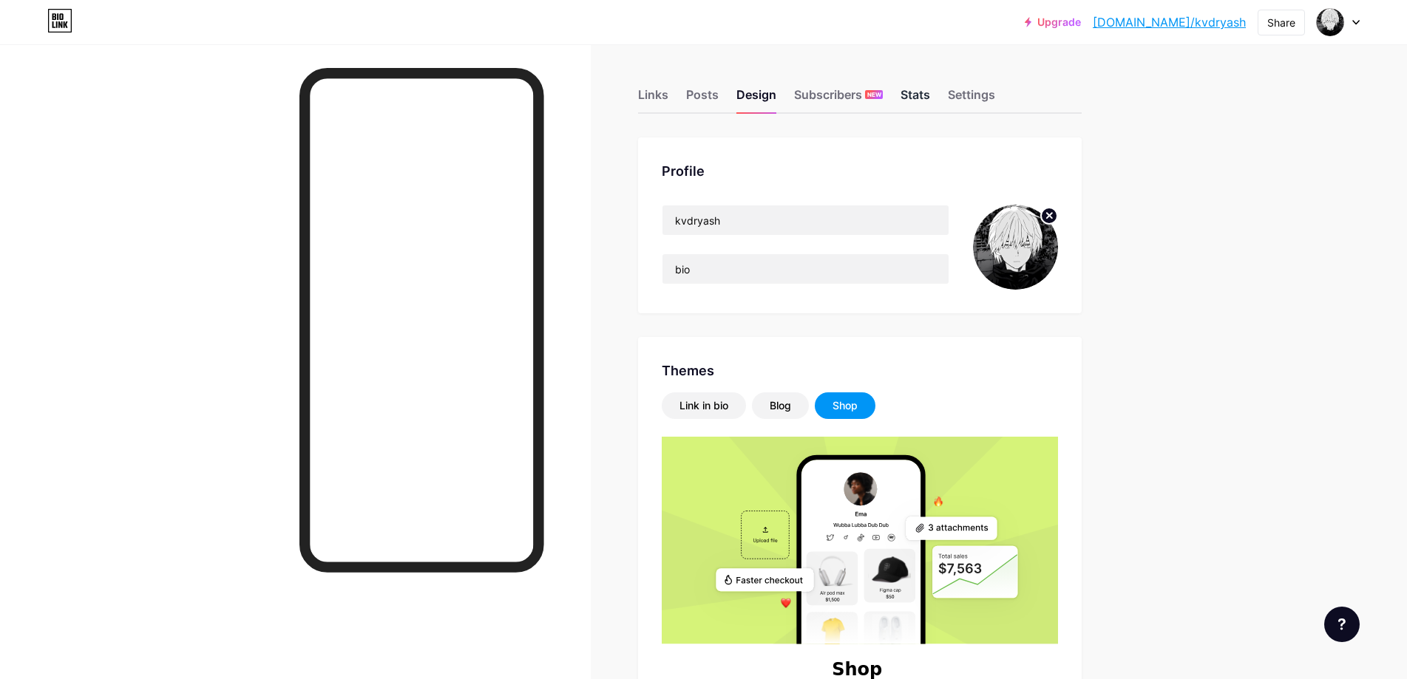  Describe the element at coordinates (704, 406) in the screenshot. I see `div: Link in bio` at that location.